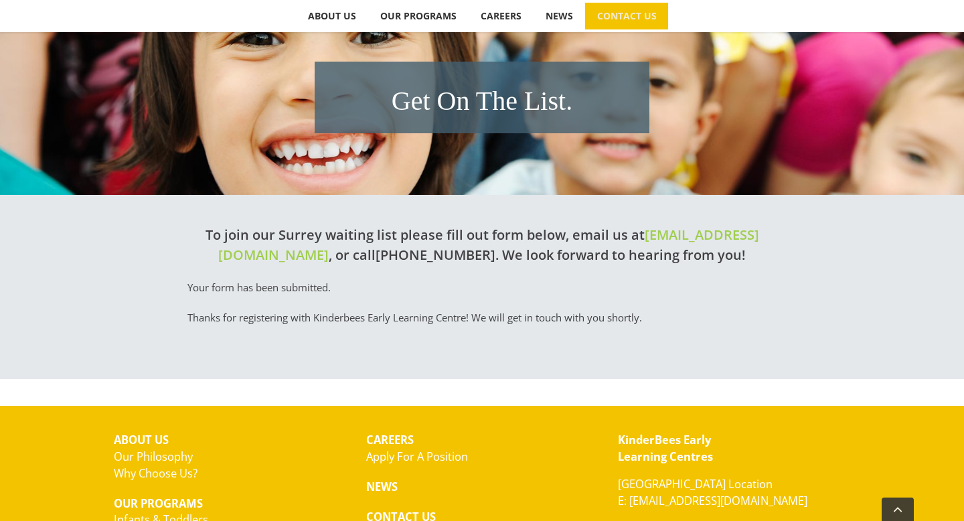  I want to click on strong: NEWS, so click(382, 486).